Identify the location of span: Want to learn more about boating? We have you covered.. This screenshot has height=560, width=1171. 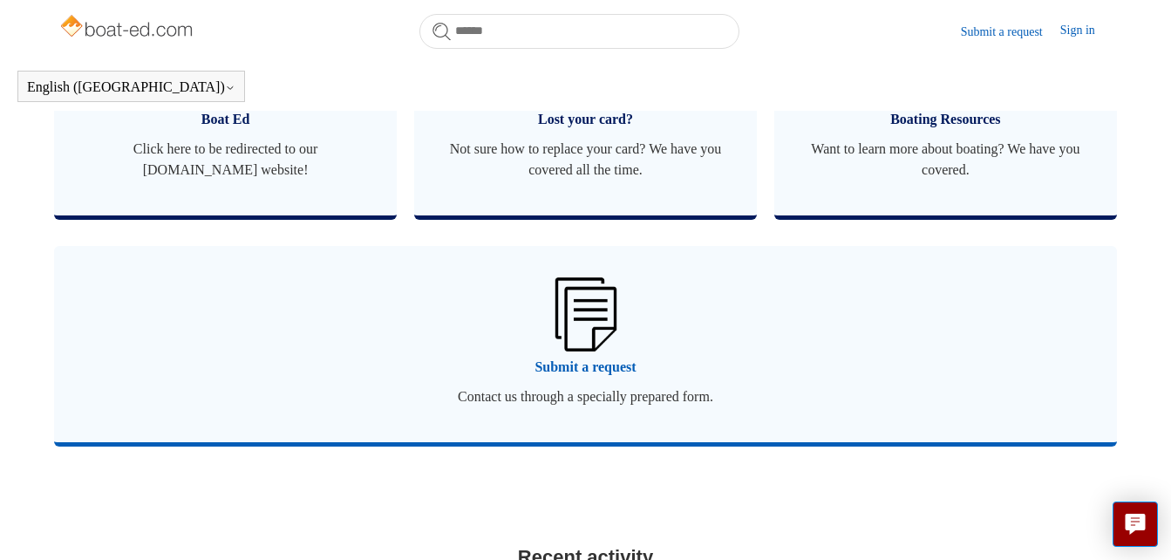
(945, 160).